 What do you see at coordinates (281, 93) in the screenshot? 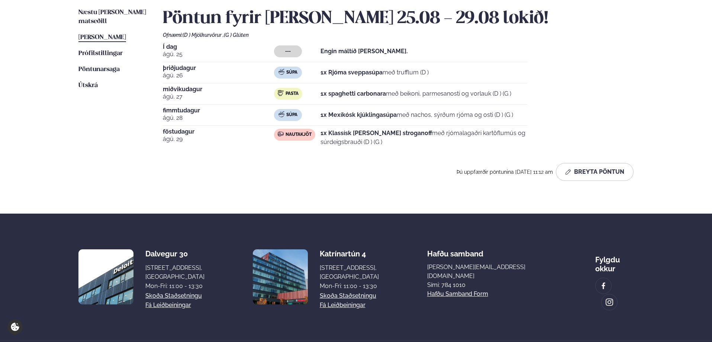
I see `img: pasta.svg` at bounding box center [281, 93].